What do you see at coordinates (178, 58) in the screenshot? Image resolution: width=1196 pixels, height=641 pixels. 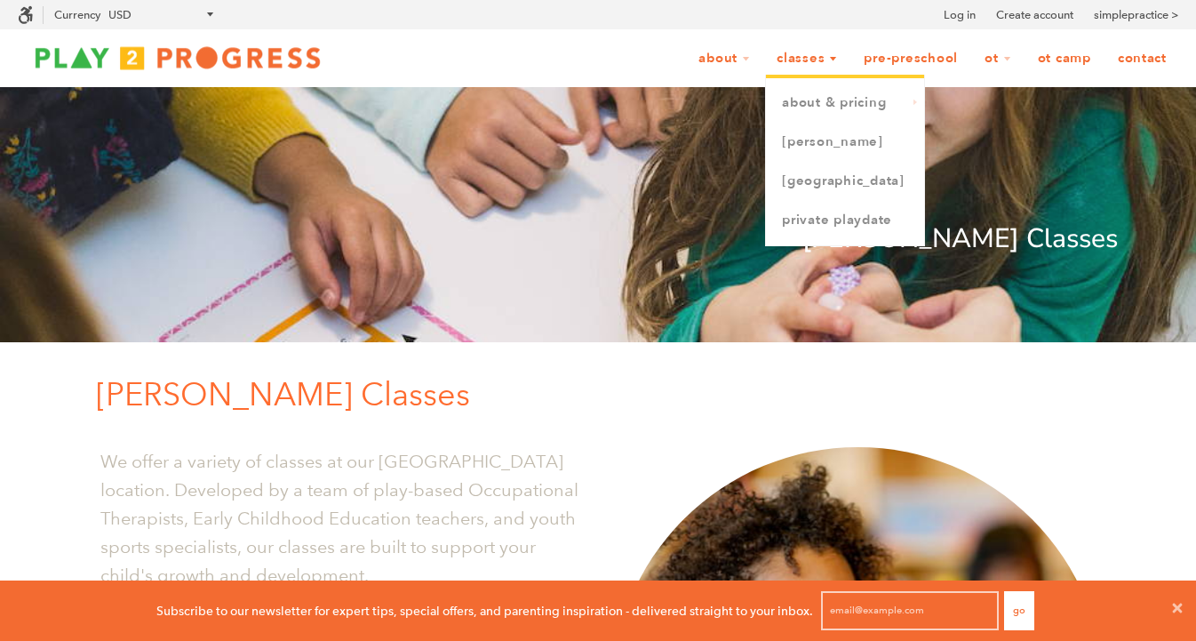 I see `img: Play2Progress logo` at bounding box center [178, 58].